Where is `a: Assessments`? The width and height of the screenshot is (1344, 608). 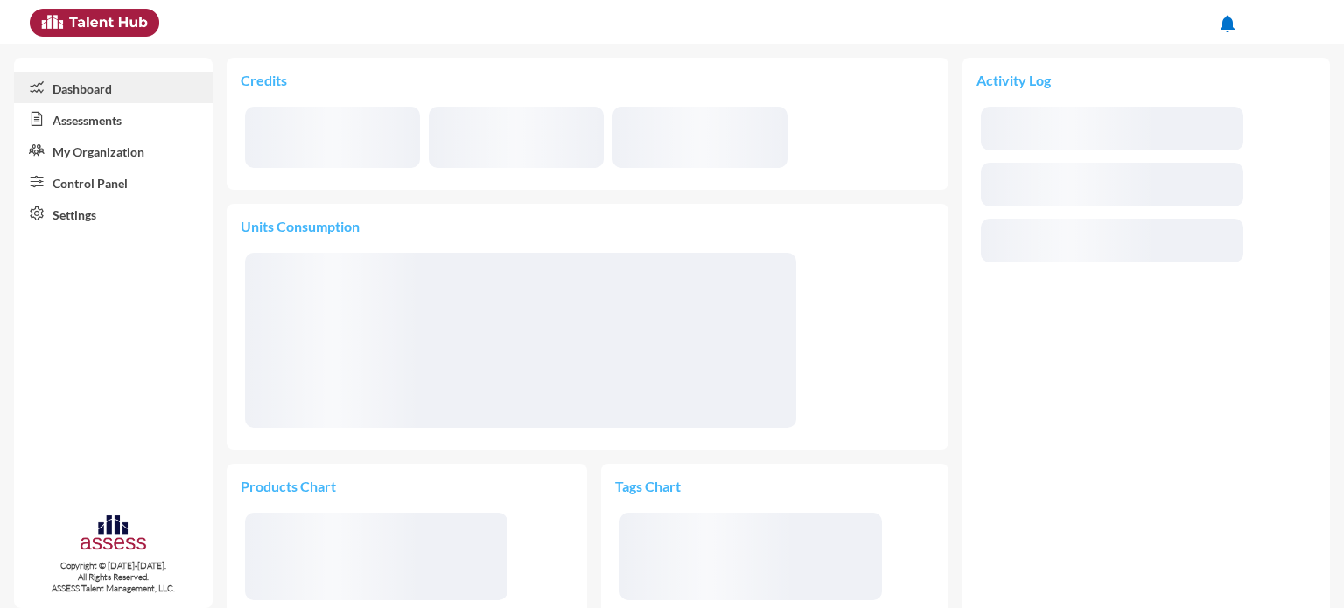
a: Assessments is located at coordinates (113, 119).